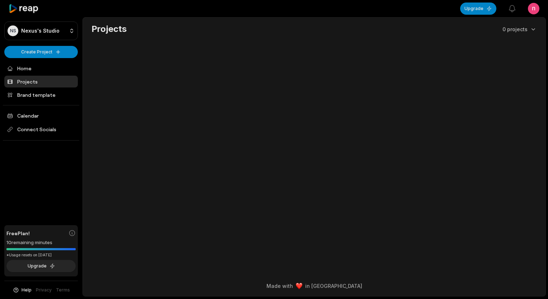  What do you see at coordinates (520, 29) in the screenshot?
I see `button: 0 projects` at bounding box center [520, 29].